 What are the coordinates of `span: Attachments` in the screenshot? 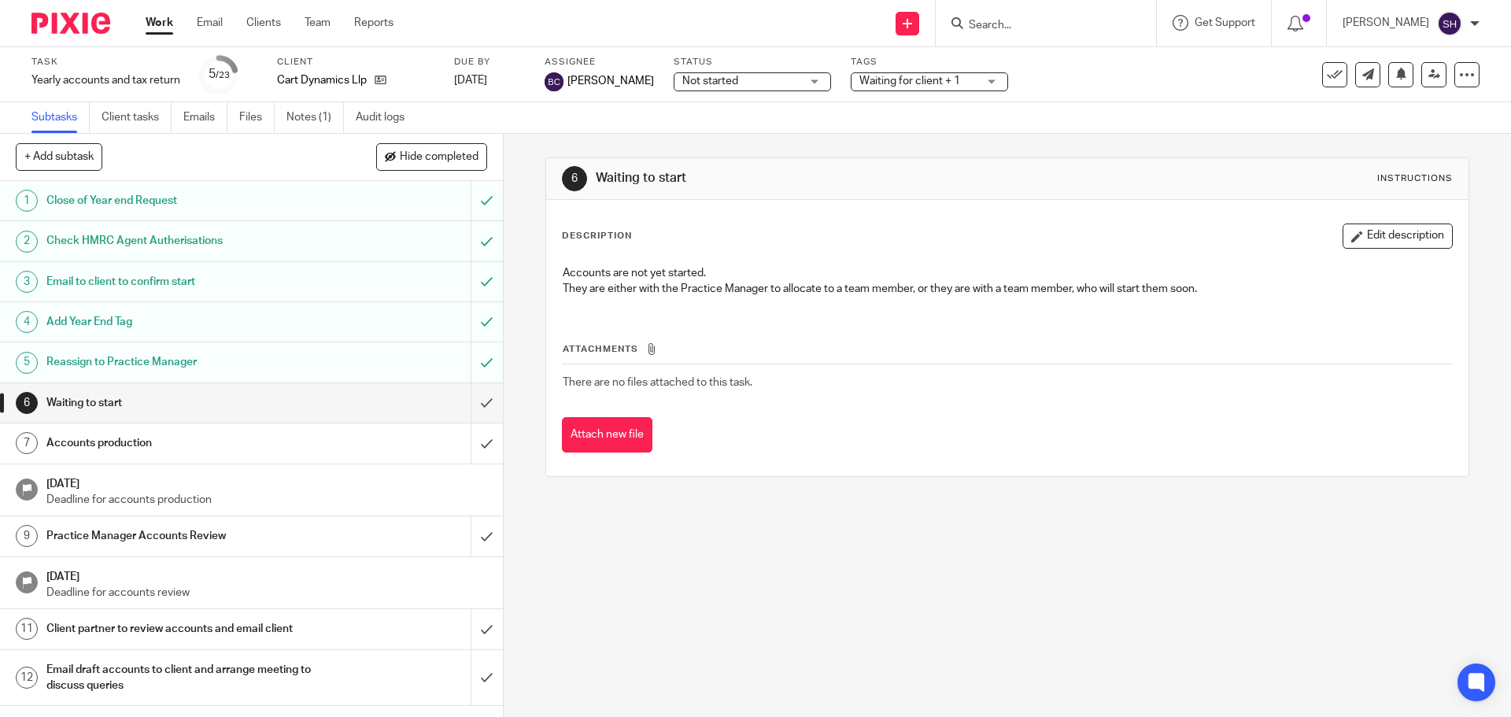 It's located at (601, 349).